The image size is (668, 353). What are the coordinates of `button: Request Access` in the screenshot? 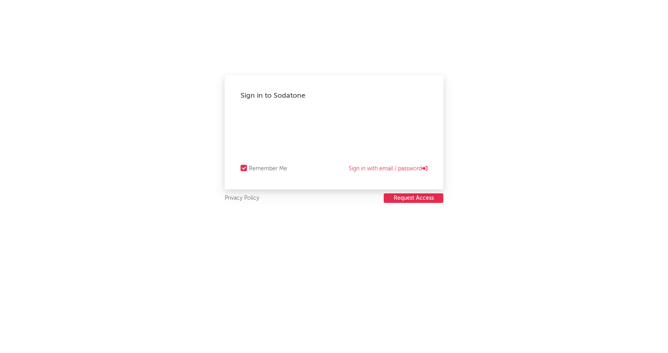 It's located at (413, 198).